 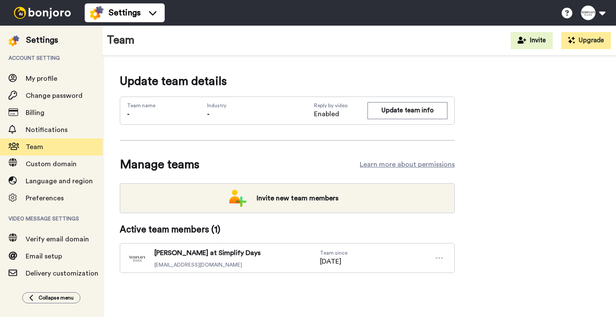 What do you see at coordinates (35, 113) in the screenshot?
I see `span: Billing` at bounding box center [35, 113].